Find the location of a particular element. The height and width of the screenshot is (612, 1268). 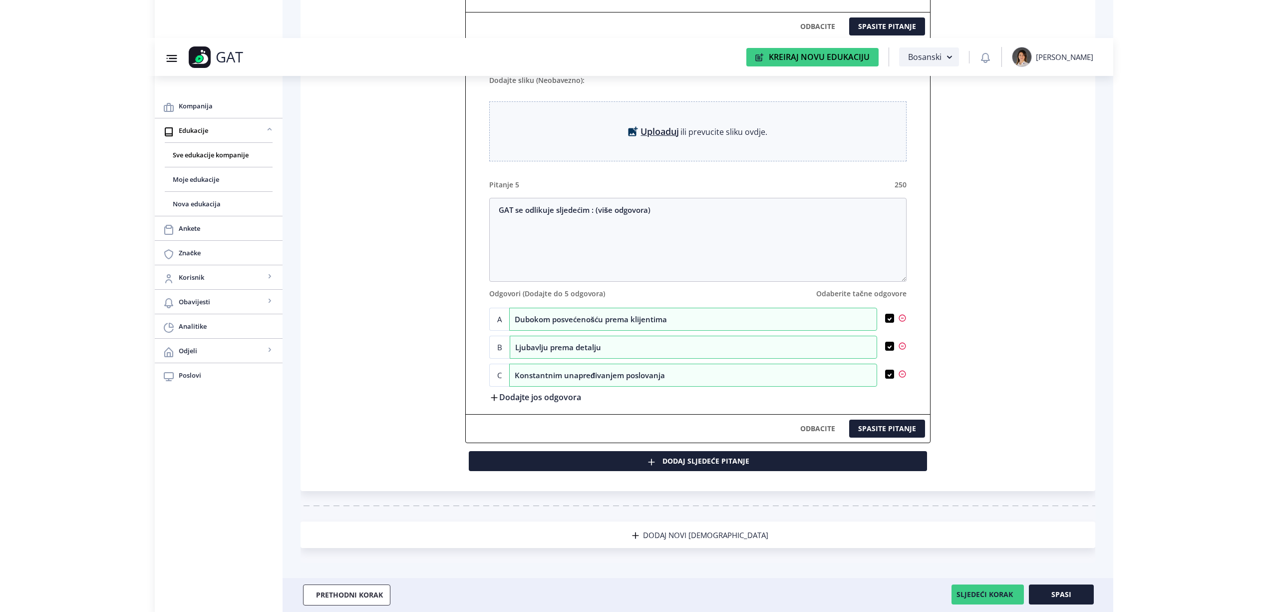

span: ili prevucite sliku ovdje. is located at coordinates (724, 132).